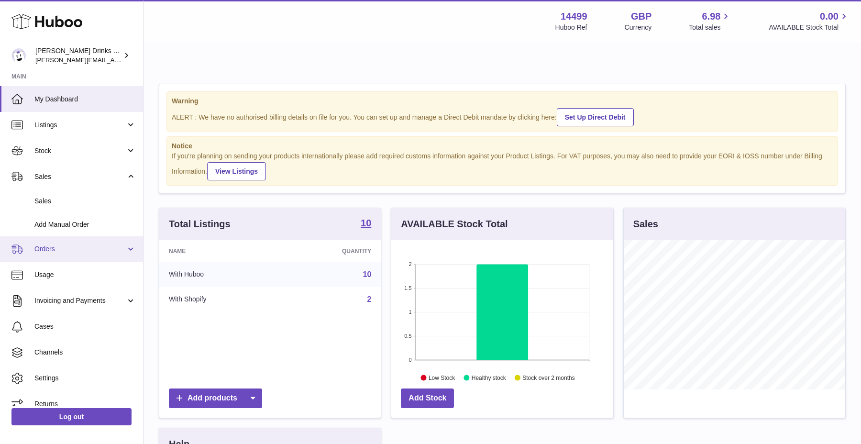 The height and width of the screenshot is (444, 861). I want to click on text: 0, so click(410, 360).